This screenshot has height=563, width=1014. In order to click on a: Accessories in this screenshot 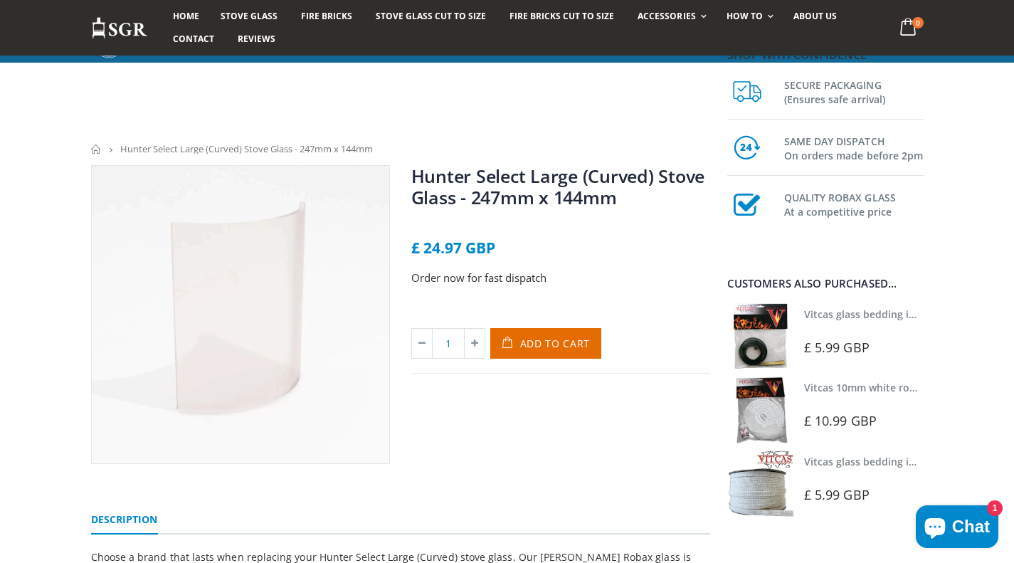, I will do `click(669, 16)`.